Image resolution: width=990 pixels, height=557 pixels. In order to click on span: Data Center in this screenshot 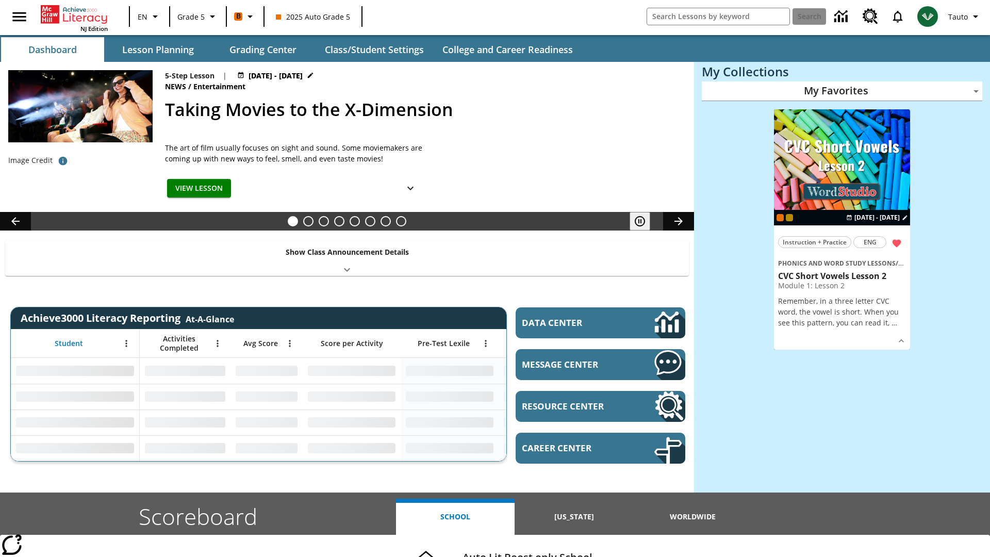, I will do `click(570, 322)`.